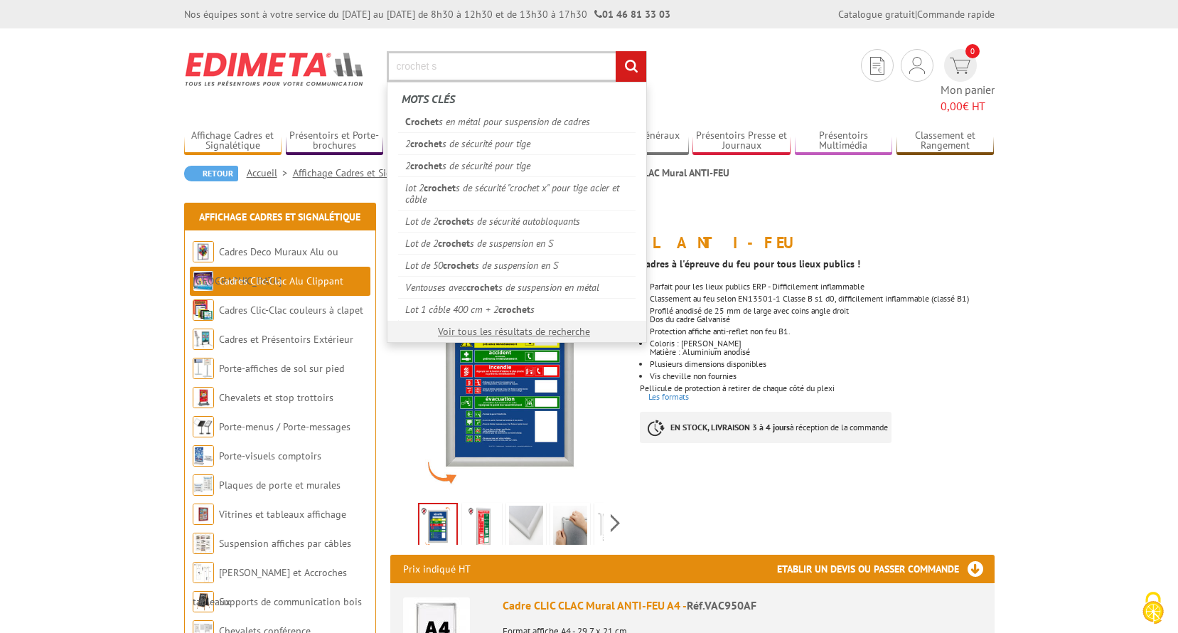  I want to click on a: Accueil, so click(269, 173).